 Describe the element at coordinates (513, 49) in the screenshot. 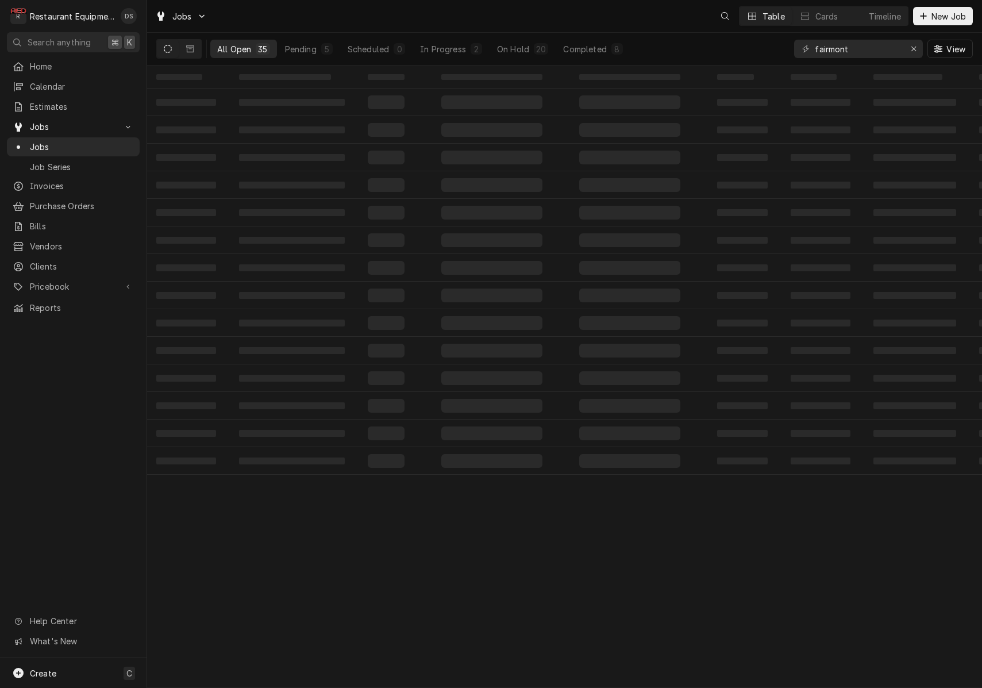

I see `div: On Hold` at that location.